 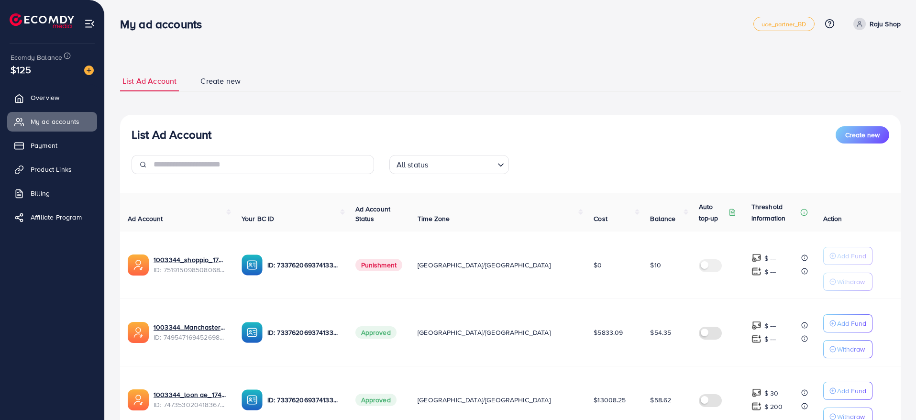 I want to click on span: uce_partner_BD, so click(x=783, y=24).